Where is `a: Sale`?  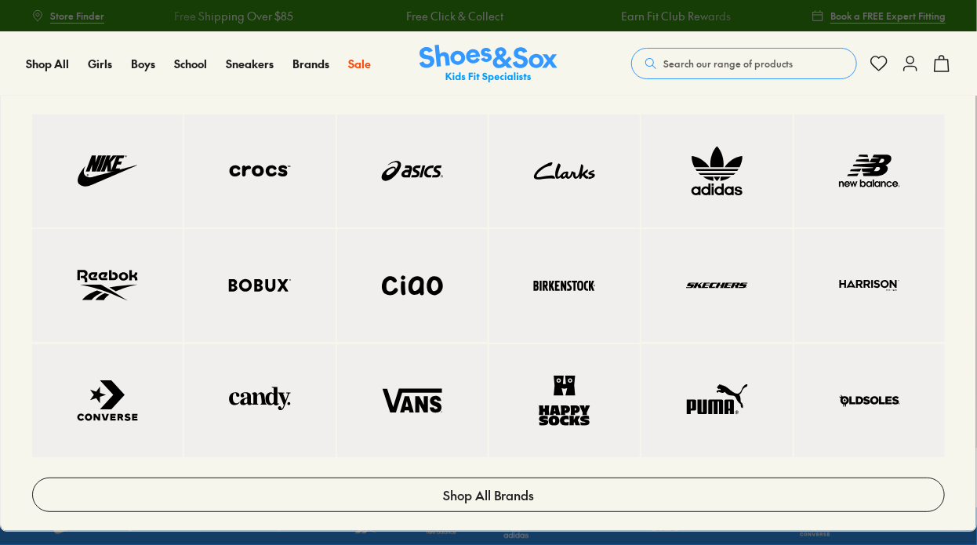 a: Sale is located at coordinates (359, 63).